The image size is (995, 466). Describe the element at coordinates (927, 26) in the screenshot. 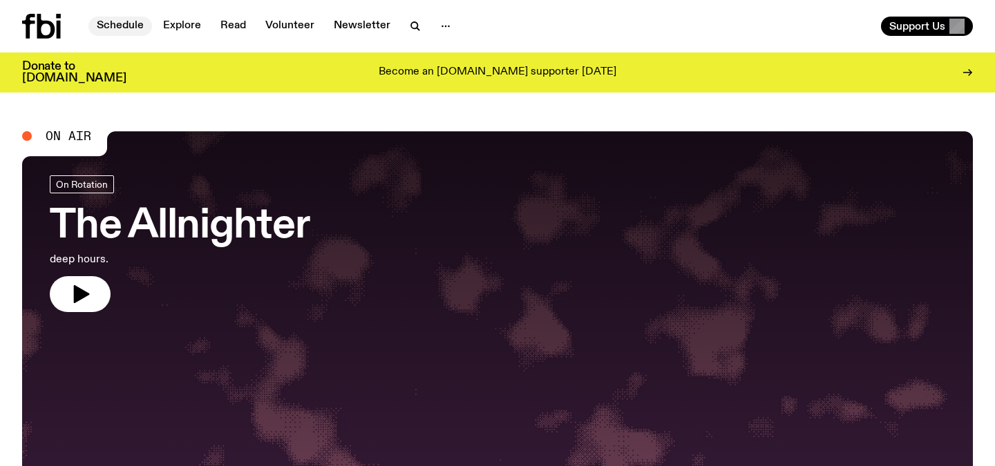

I see `button: Support Us` at that location.